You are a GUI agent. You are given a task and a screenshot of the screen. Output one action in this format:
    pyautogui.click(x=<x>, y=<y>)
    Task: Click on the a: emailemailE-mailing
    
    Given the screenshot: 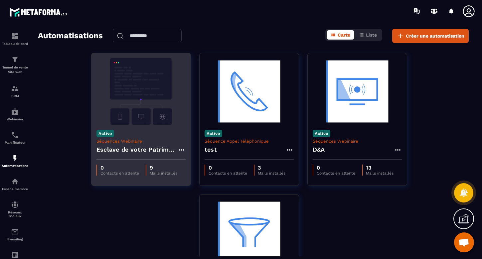 What is the action you would take?
    pyautogui.click(x=15, y=234)
    